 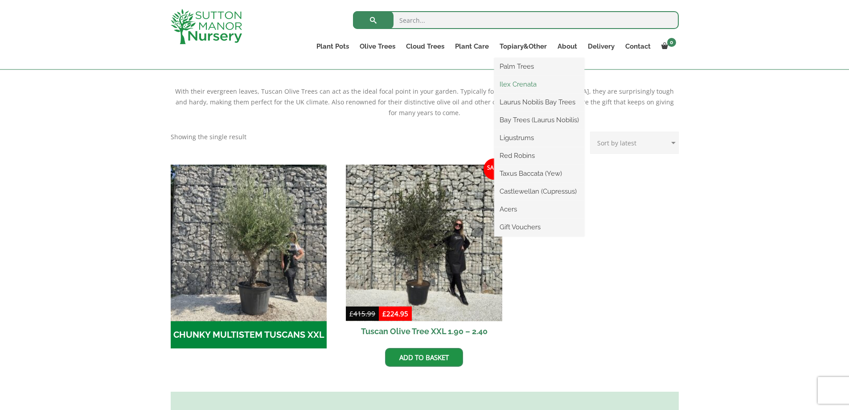 What do you see at coordinates (672, 42) in the screenshot?
I see `span: 0` at bounding box center [672, 42].